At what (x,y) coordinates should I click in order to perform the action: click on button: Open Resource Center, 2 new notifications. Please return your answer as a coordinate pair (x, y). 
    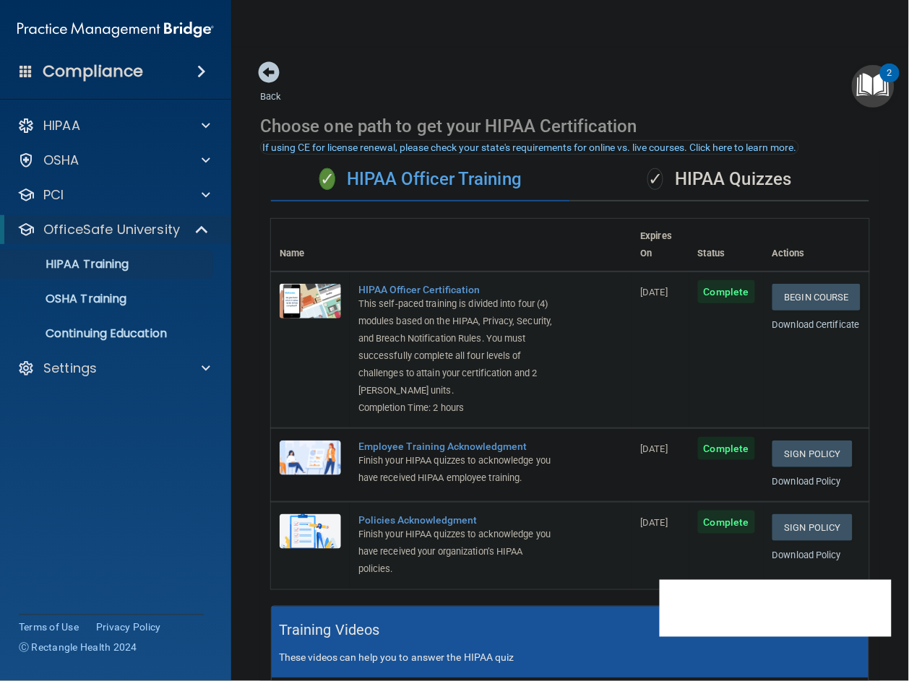
    Looking at the image, I should click on (873, 86).